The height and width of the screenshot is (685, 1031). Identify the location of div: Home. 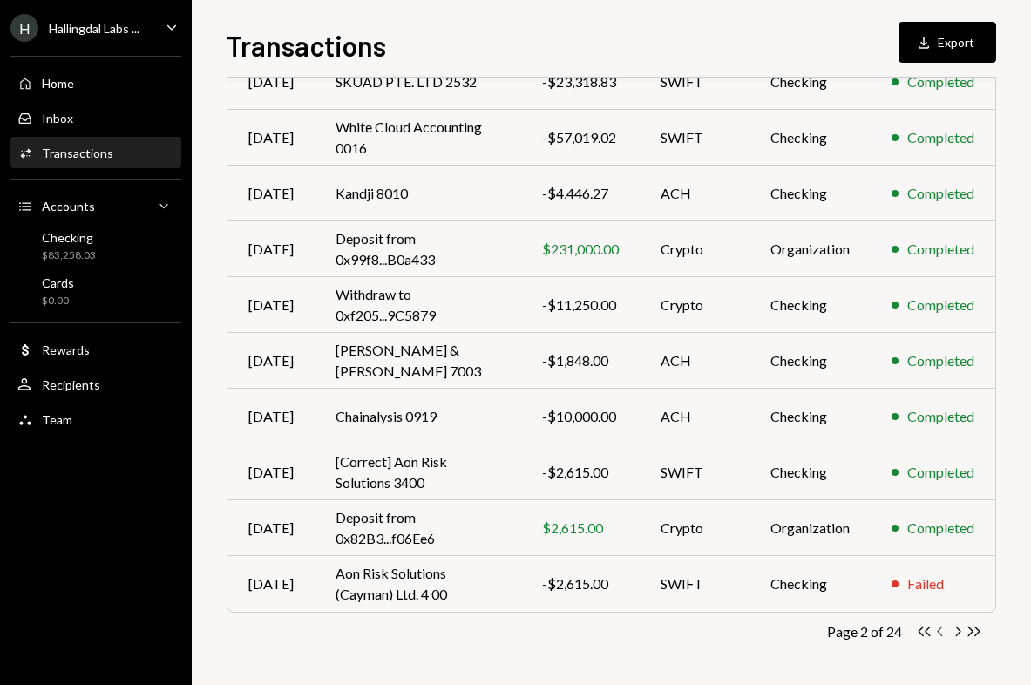
(58, 83).